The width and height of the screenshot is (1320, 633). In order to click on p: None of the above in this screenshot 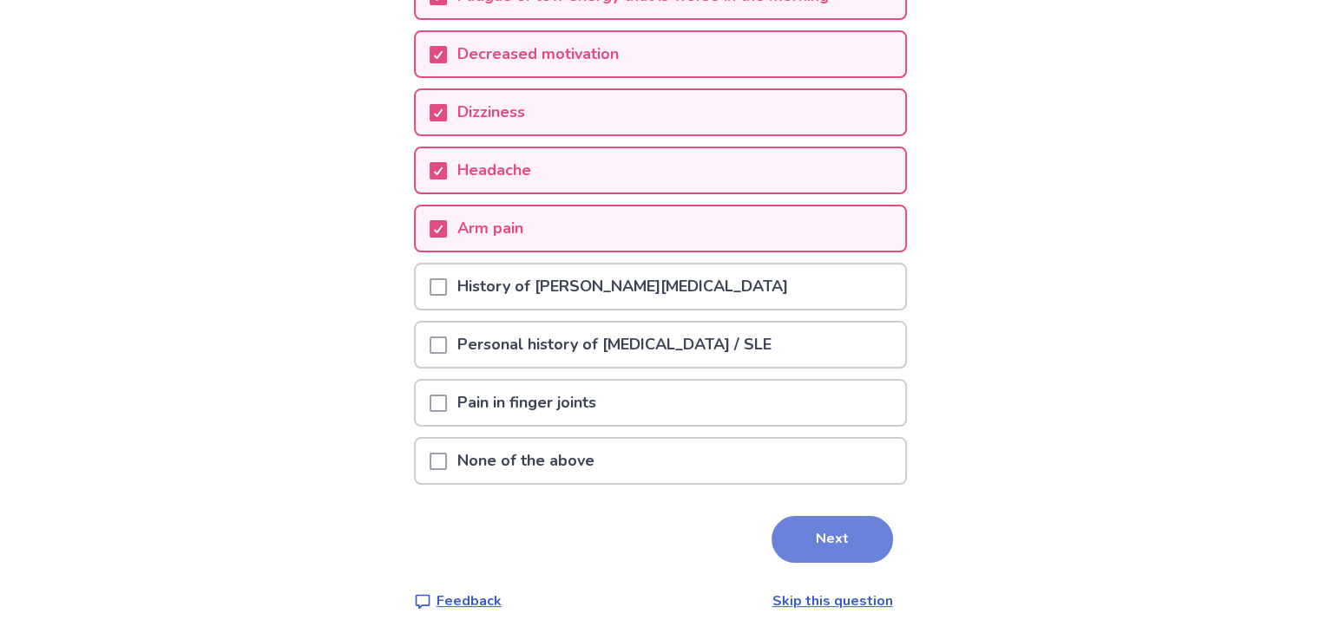, I will do `click(526, 461)`.